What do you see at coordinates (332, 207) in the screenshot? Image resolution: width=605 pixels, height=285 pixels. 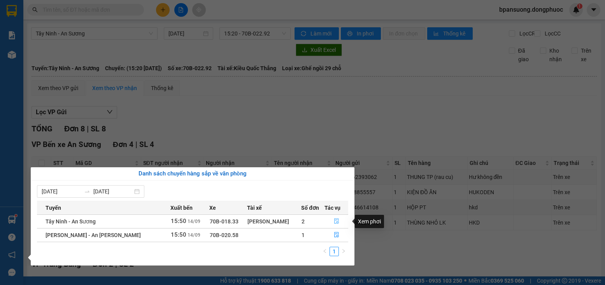 I see `span: Tác vụ` at bounding box center [332, 207].